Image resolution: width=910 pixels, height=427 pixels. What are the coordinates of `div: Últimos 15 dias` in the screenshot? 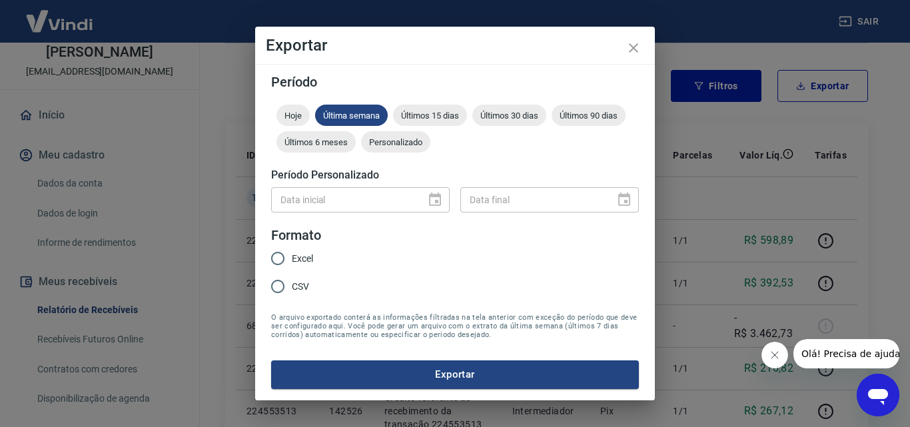 It's located at (430, 115).